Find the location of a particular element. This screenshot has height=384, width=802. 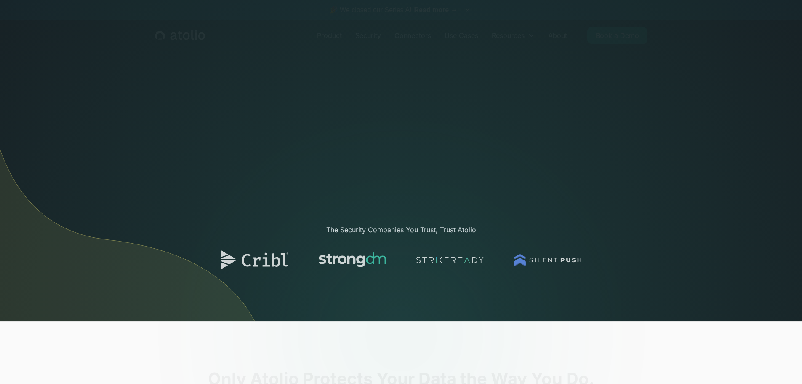

a: Book a Demo is located at coordinates (617, 35).